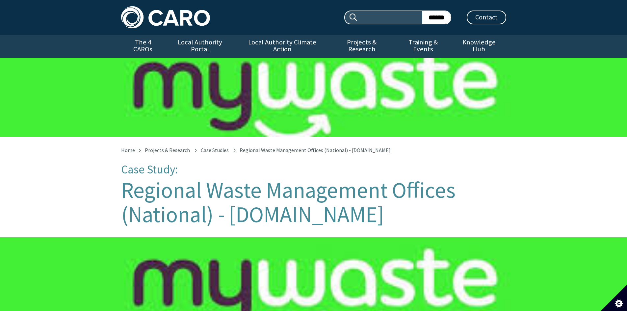 The width and height of the screenshot is (627, 311). What do you see at coordinates (143, 46) in the screenshot?
I see `a: The 4 CAROs` at bounding box center [143, 46].